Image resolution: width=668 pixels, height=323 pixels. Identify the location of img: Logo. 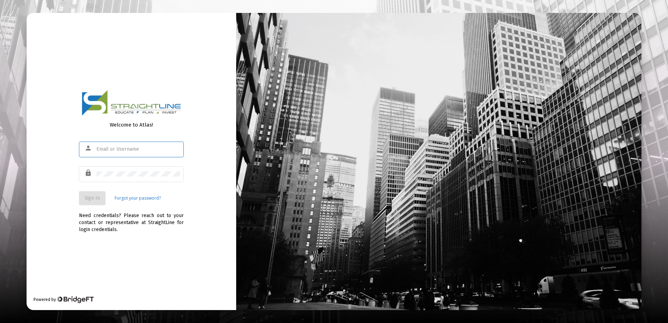
(131, 103).